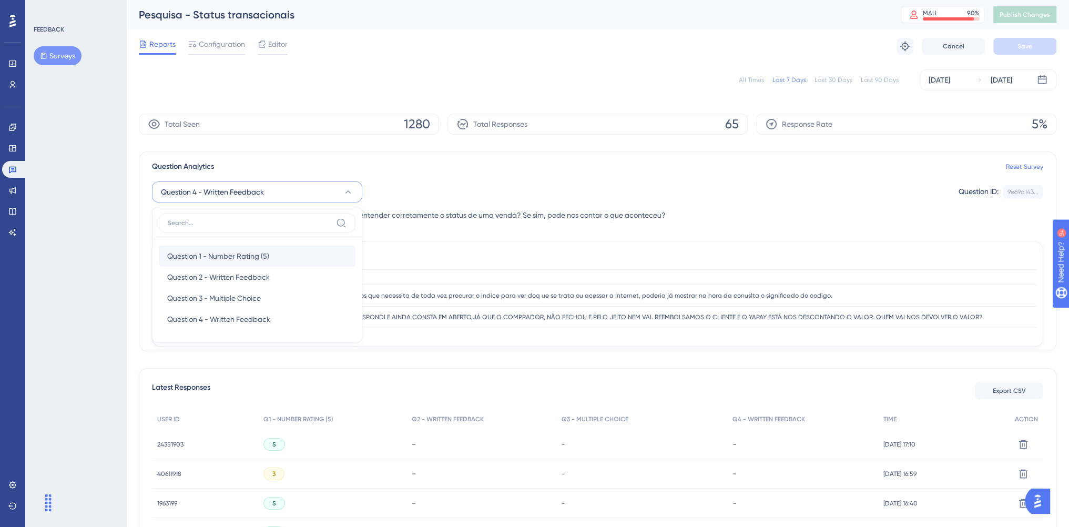 The width and height of the screenshot is (1069, 527). Describe the element at coordinates (417, 124) in the screenshot. I see `span: 1280` at that location.